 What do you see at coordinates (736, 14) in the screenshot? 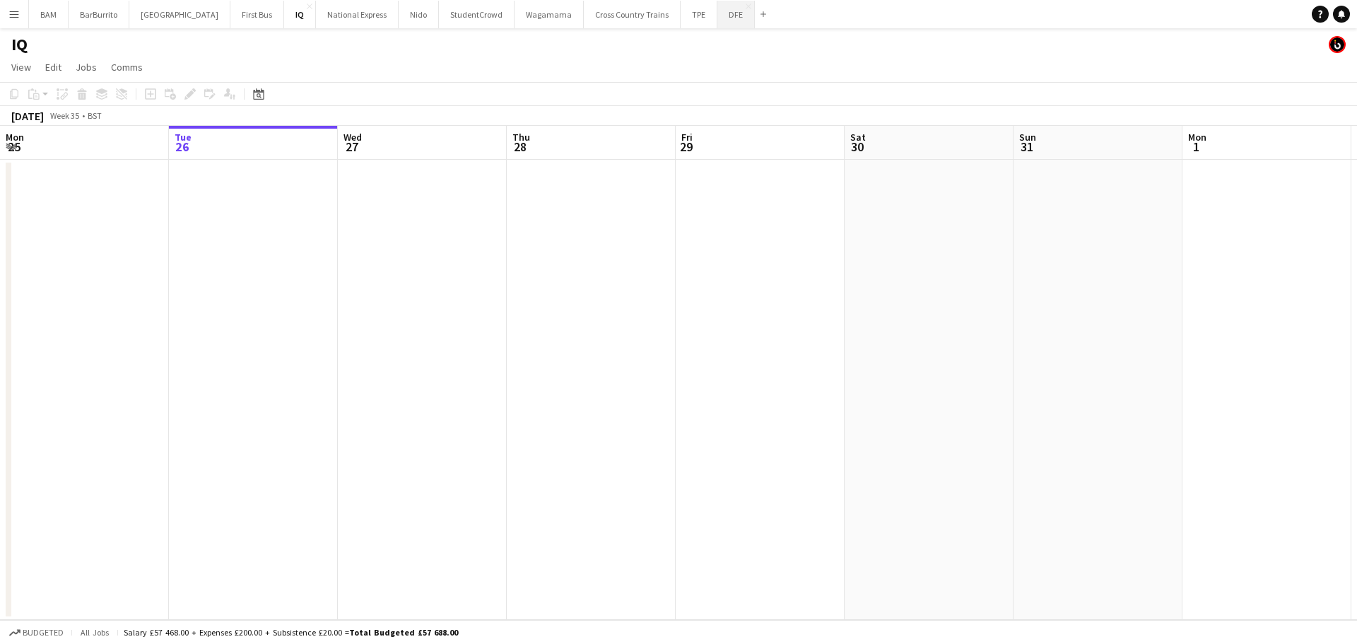
I see `button: DFE` at bounding box center [736, 14].